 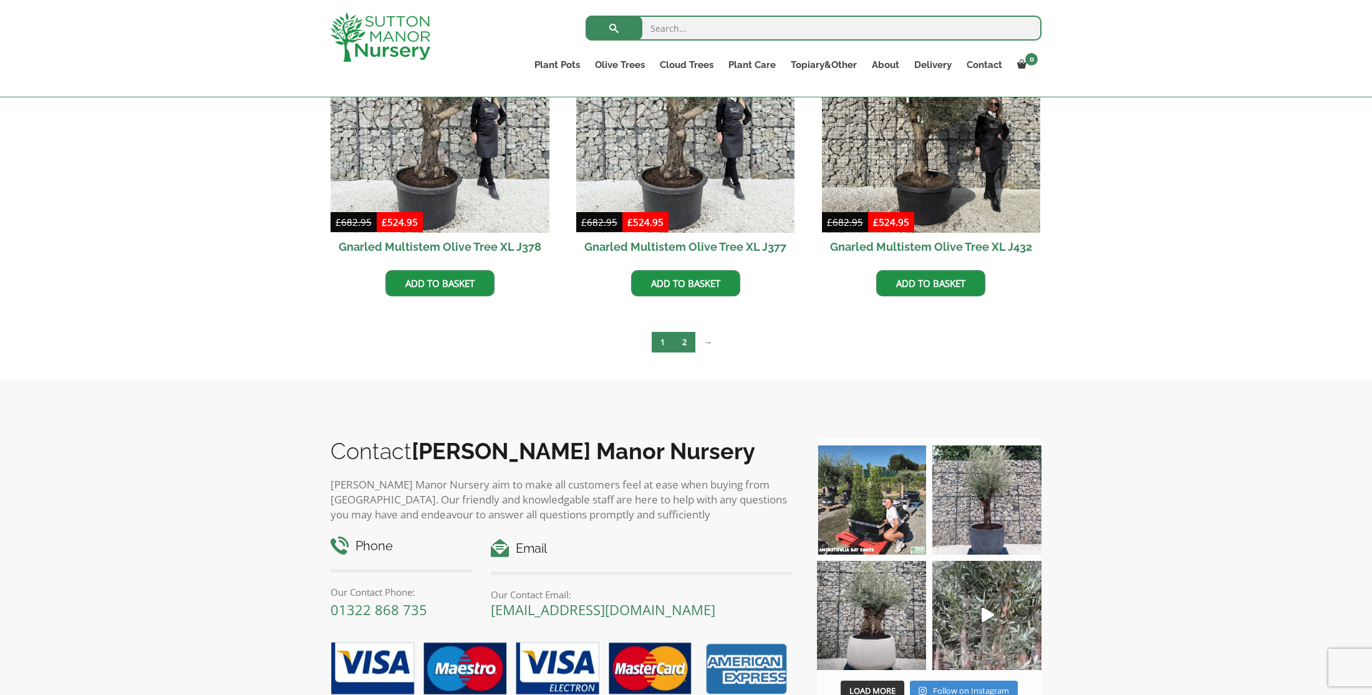 I want to click on a: Plant Care, so click(x=752, y=65).